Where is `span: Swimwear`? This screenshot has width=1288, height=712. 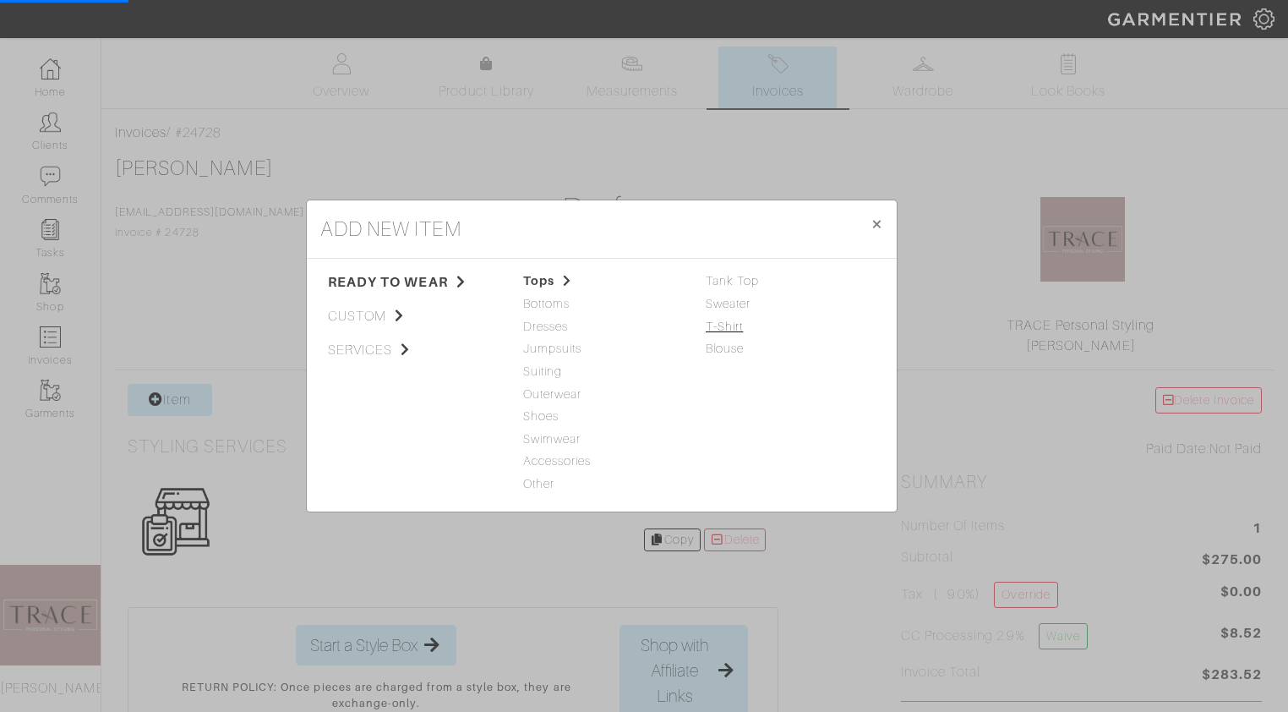
span: Swimwear is located at coordinates (602, 440).